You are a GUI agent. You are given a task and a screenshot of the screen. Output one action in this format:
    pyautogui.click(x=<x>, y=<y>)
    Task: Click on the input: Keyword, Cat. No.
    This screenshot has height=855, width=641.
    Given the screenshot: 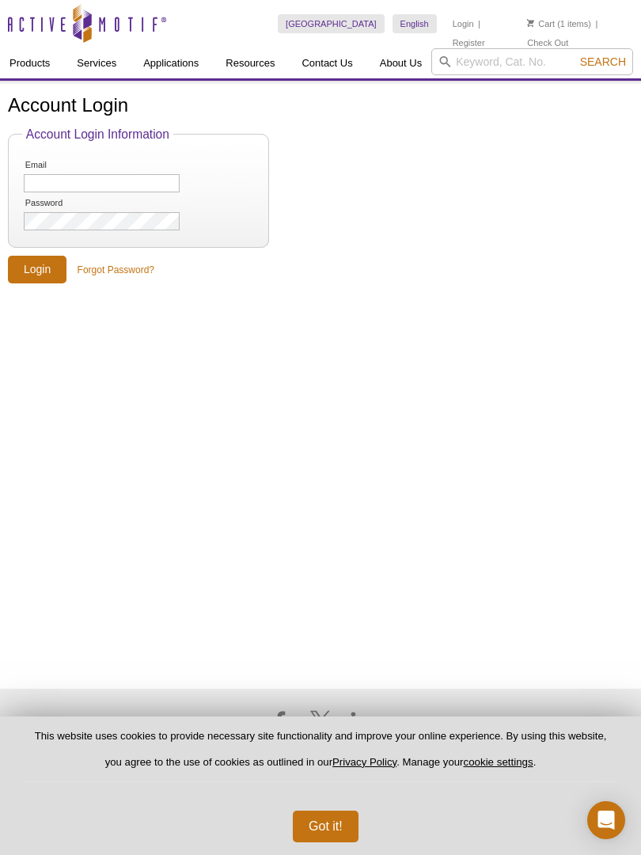 What is the action you would take?
    pyautogui.click(x=532, y=62)
    